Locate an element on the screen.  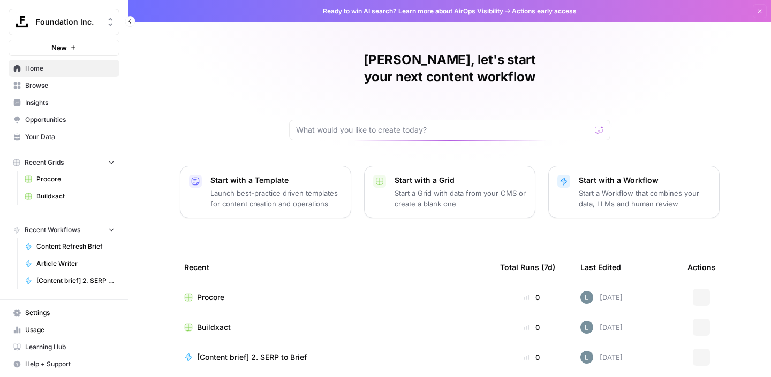
p: Start with a Template is located at coordinates (276, 180).